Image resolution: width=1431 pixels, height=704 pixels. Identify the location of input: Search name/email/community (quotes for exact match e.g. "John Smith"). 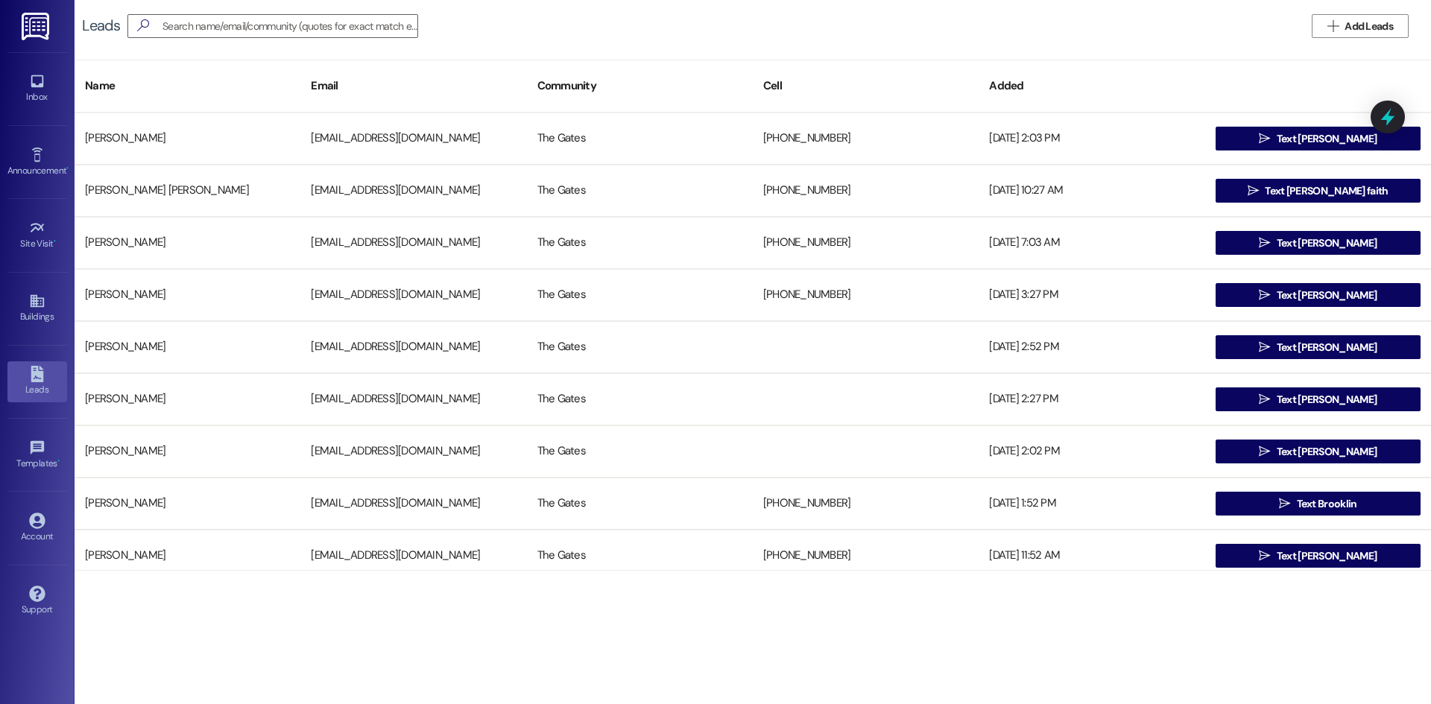
(290, 26).